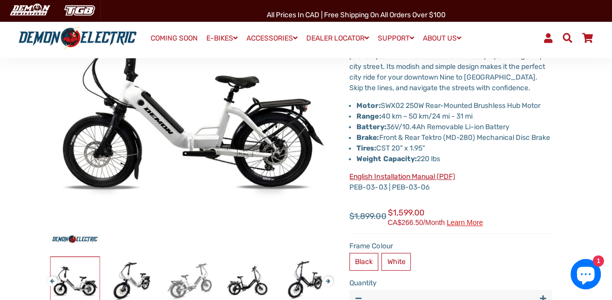 The height and width of the screenshot is (300, 612). What do you see at coordinates (396, 38) in the screenshot?
I see `a: SUPPORT` at bounding box center [396, 38].